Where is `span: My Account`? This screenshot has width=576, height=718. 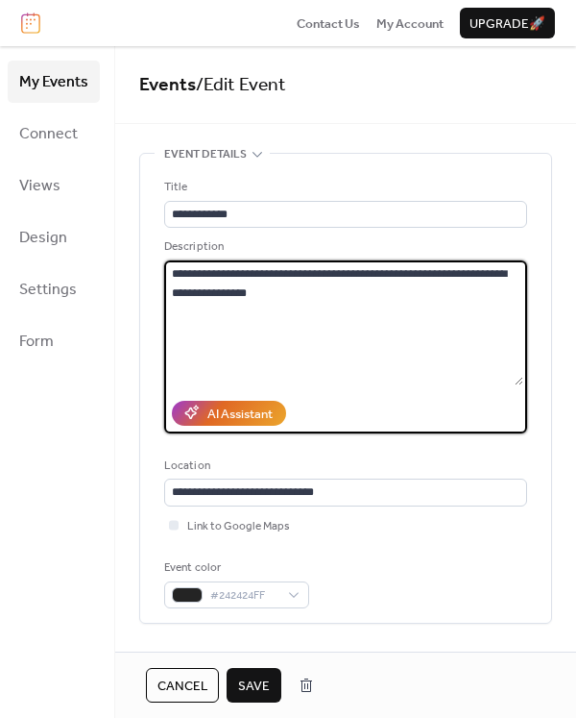
span: My Account is located at coordinates (410, 24).